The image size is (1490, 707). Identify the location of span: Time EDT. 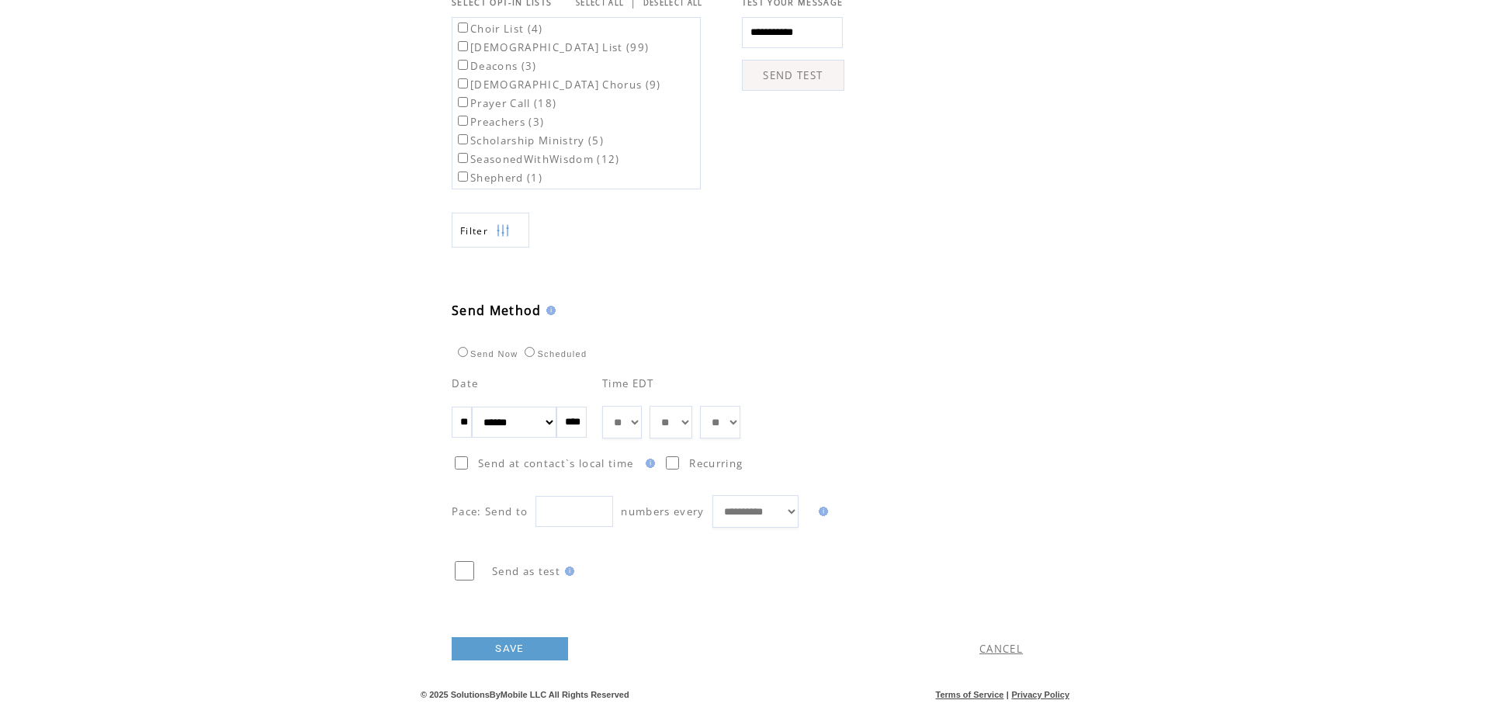
(628, 383).